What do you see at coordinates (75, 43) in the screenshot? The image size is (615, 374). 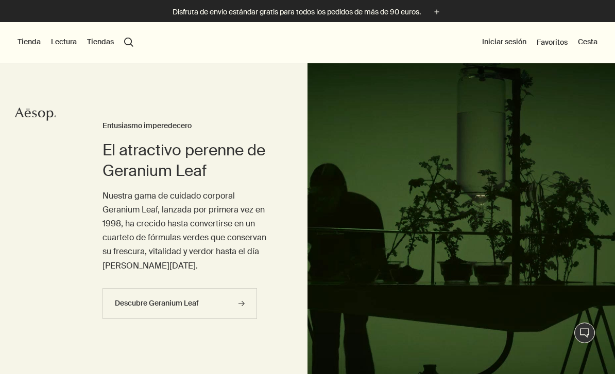 I see `nav: primary` at bounding box center [75, 43].